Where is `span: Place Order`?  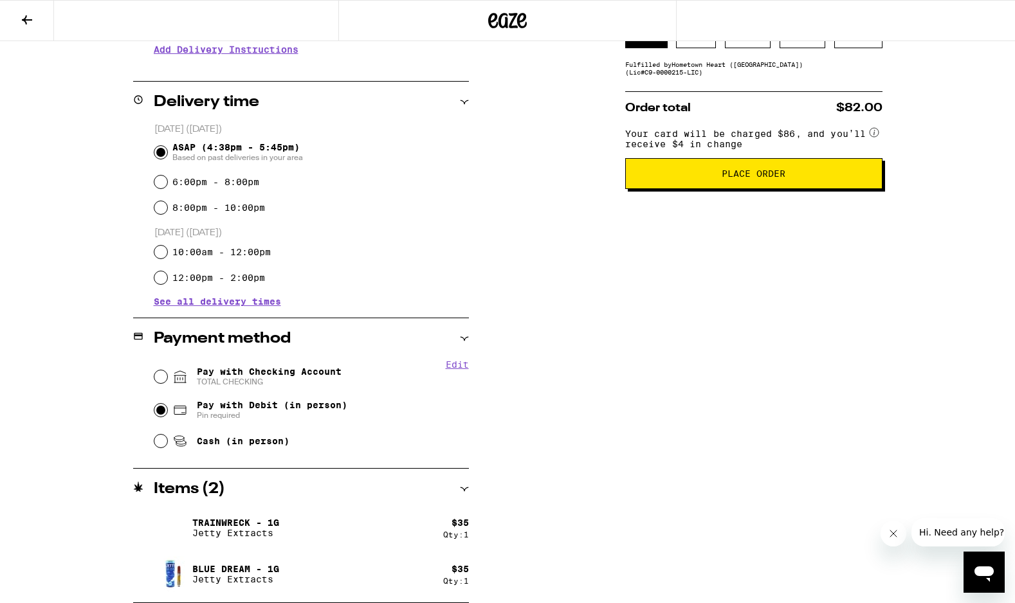
span: Place Order is located at coordinates (753, 174).